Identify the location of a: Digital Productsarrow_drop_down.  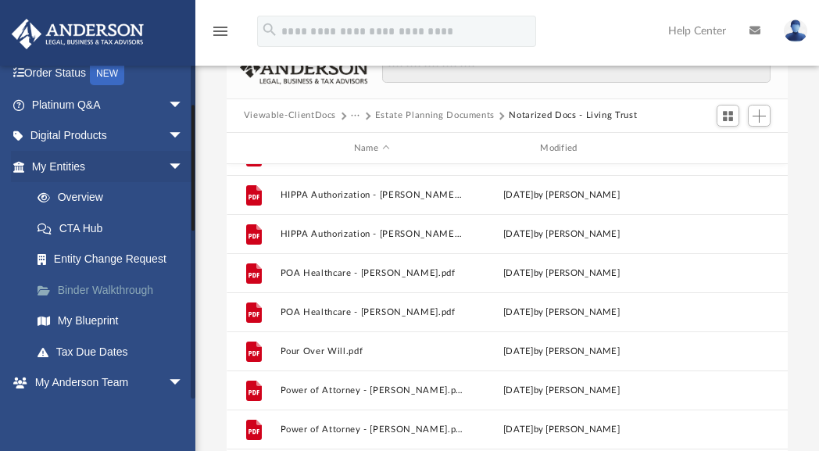
(109, 136).